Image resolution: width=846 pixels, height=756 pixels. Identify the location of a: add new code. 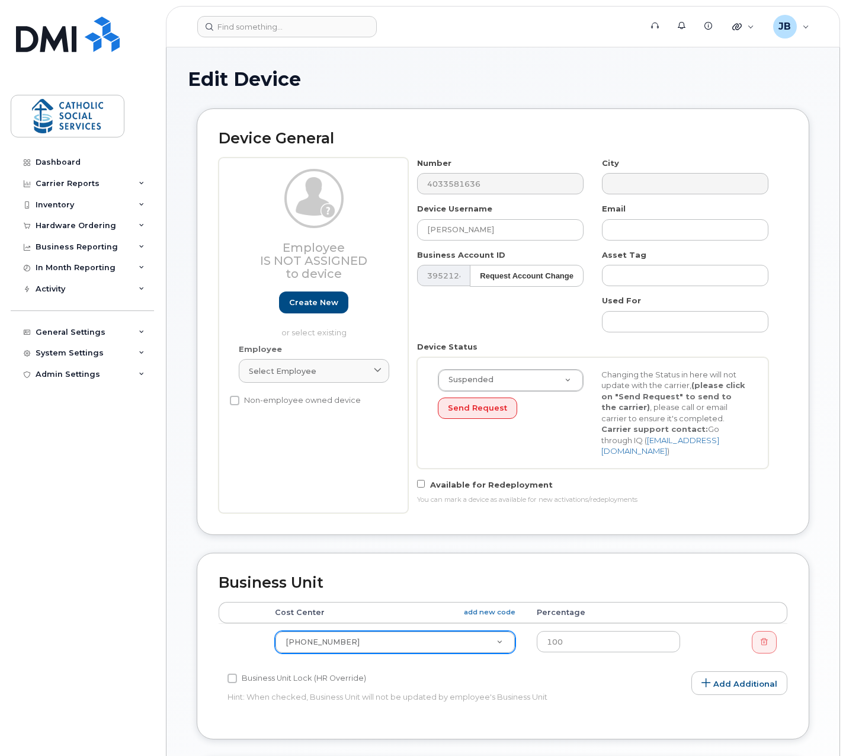
(489, 612).